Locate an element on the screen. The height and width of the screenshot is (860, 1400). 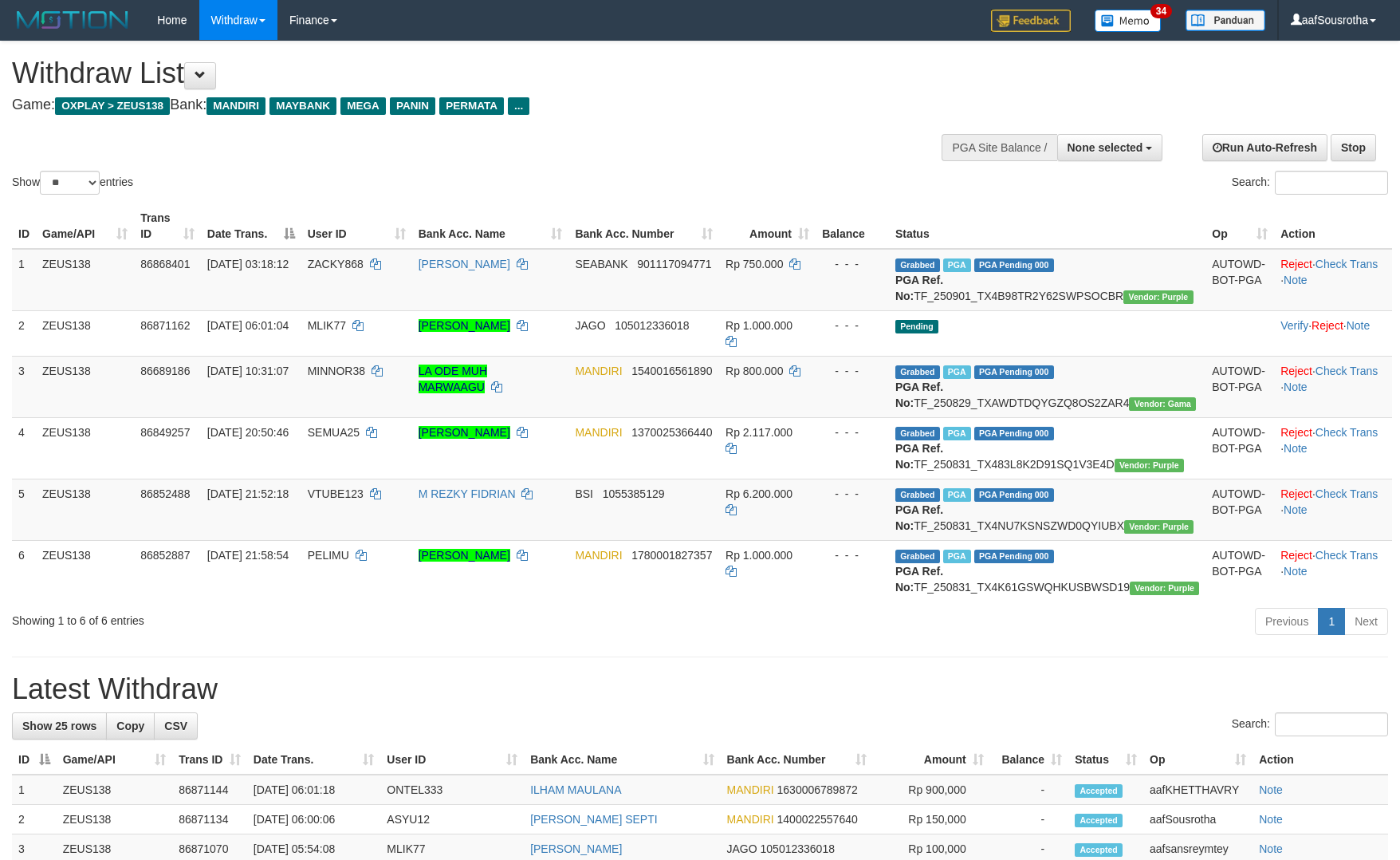
span: JAGO is located at coordinates (590, 326).